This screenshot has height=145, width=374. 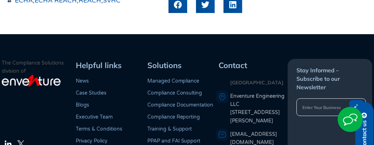 I want to click on img: An envelope representing an email, so click(x=222, y=135).